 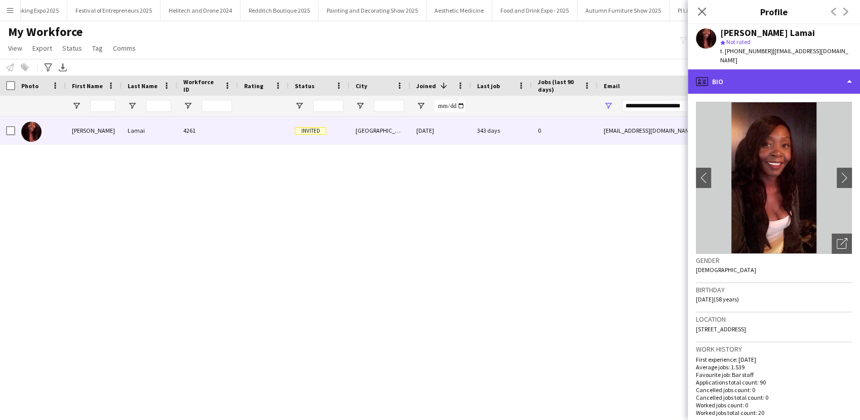 What do you see at coordinates (773, 260) in the screenshot?
I see `h3: Gender` at bounding box center [773, 260].